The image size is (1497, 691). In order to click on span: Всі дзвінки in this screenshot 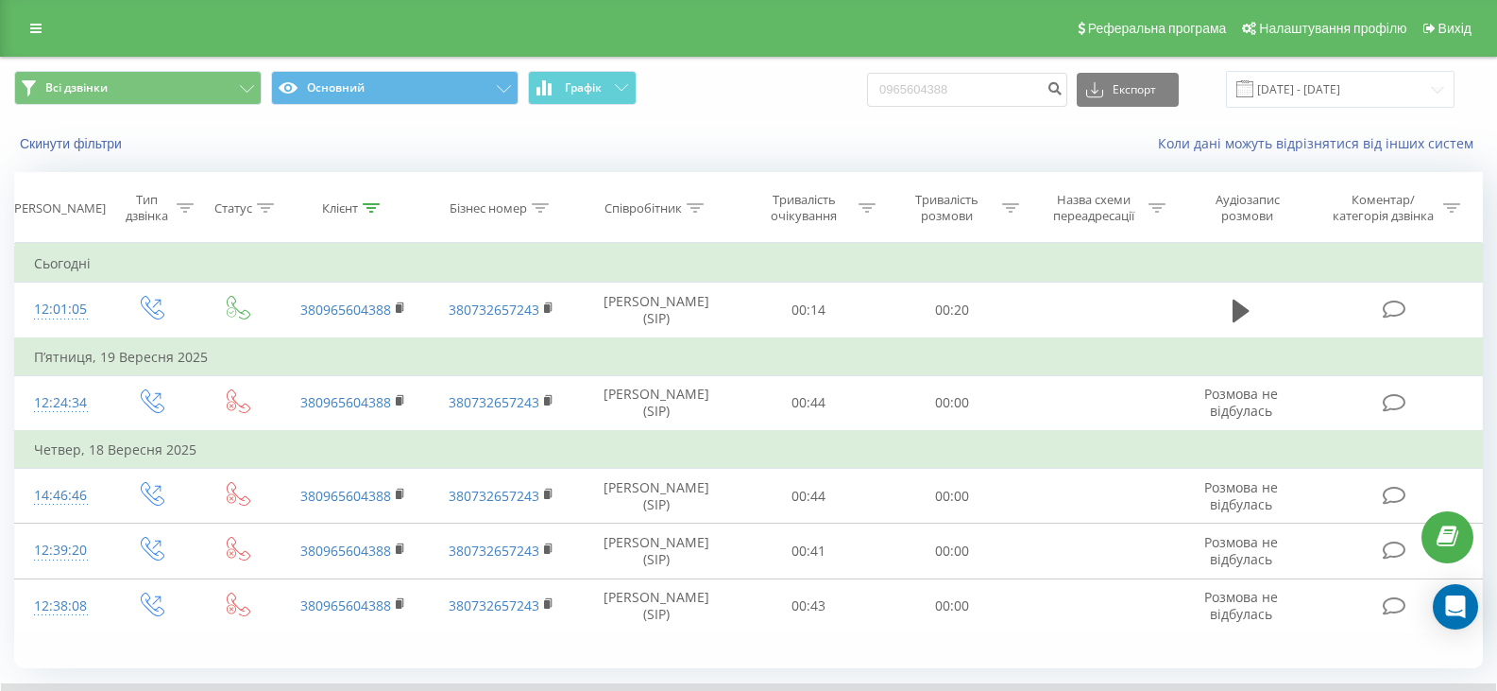, I will do `click(77, 88)`.